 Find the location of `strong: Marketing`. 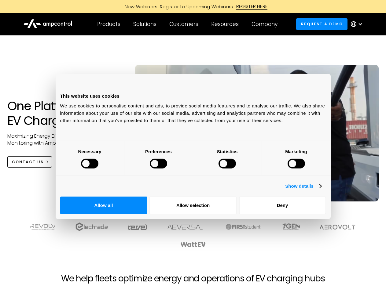

strong: Marketing is located at coordinates (296, 151).